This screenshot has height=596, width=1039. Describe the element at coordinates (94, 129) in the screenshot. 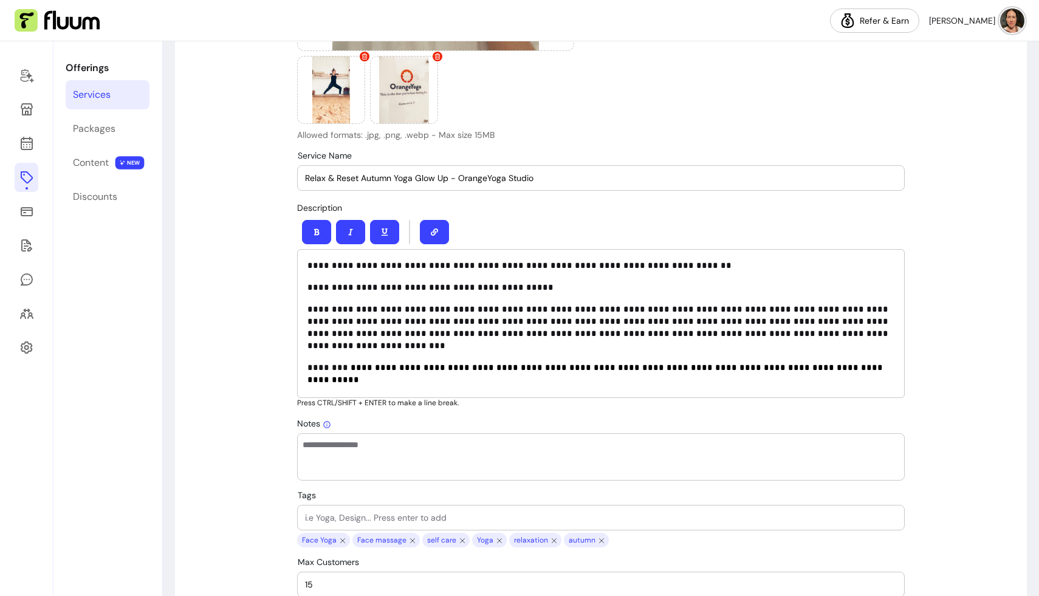

I see `div: Packages` at that location.